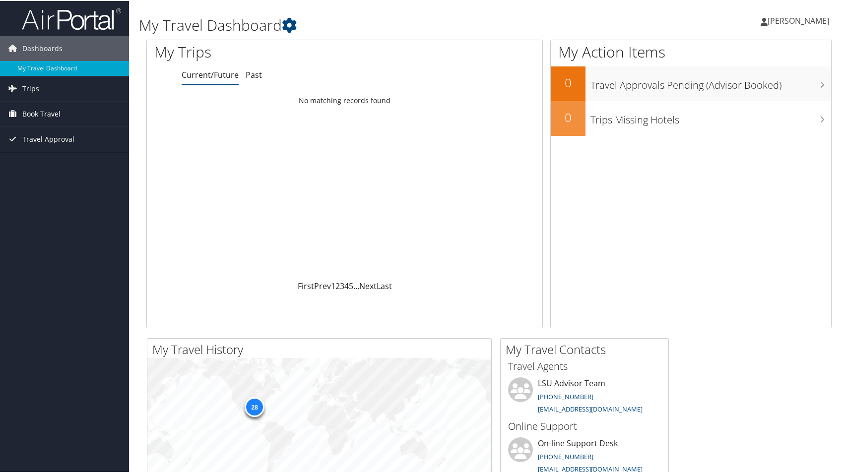  I want to click on h1: My Trips, so click(262, 51).